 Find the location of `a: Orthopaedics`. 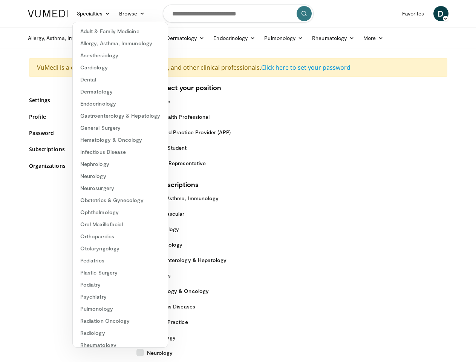

a: Orthopaedics is located at coordinates (120, 236).